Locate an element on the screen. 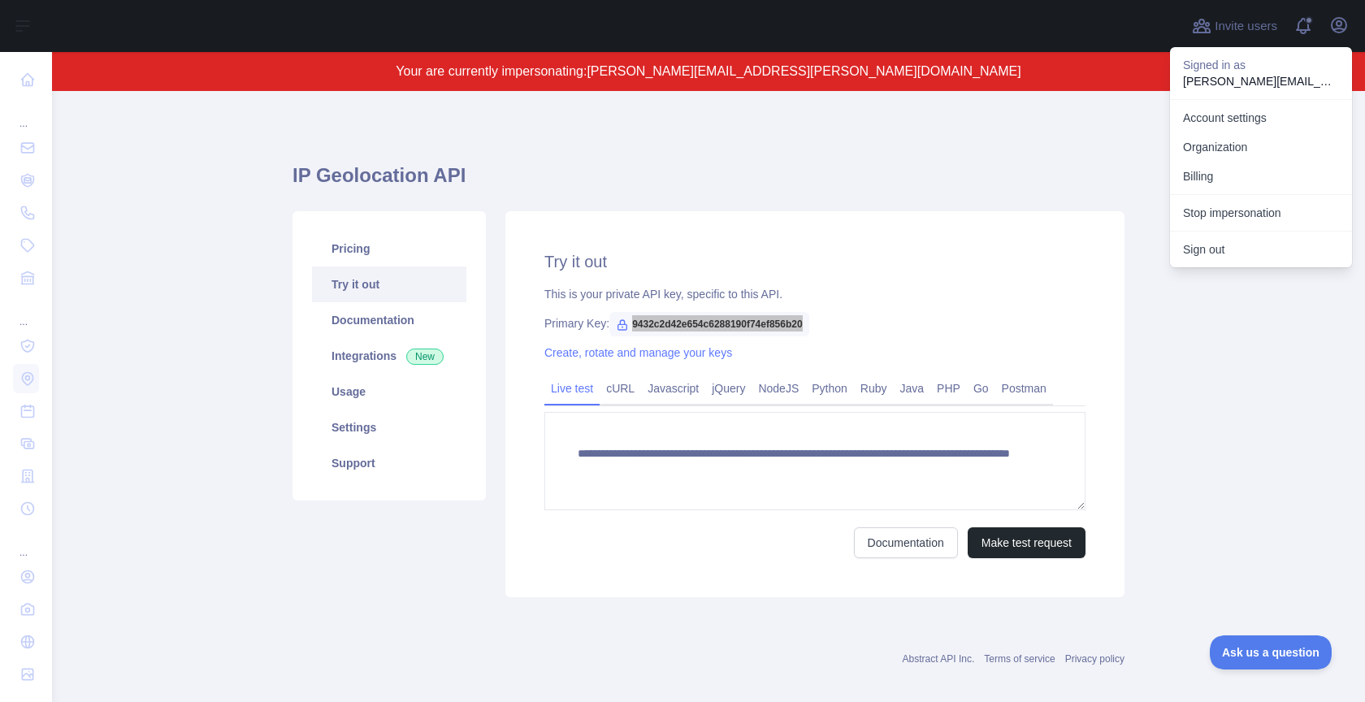 Image resolution: width=1365 pixels, height=702 pixels. p: Signed in as is located at coordinates (1261, 65).